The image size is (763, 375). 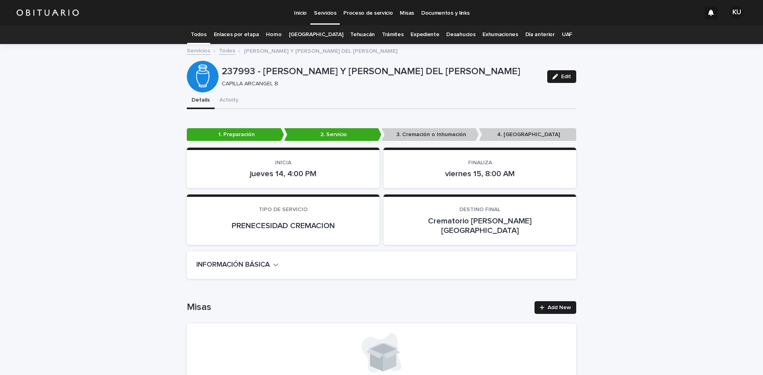 I want to click on a: Expediente, so click(x=425, y=35).